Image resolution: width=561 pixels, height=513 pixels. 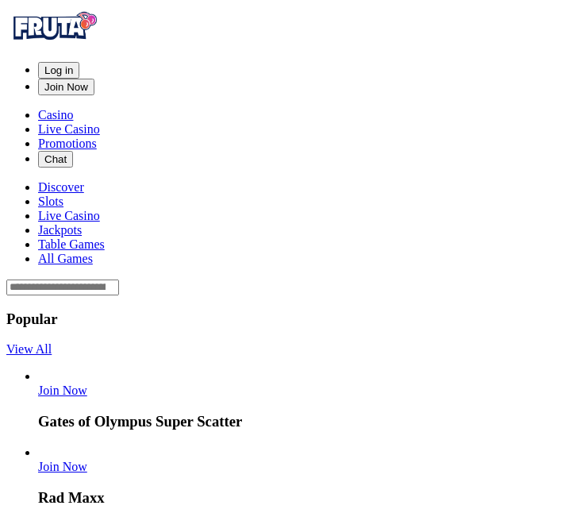 What do you see at coordinates (69, 129) in the screenshot?
I see `a: poker-chip iconLive Casino` at bounding box center [69, 129].